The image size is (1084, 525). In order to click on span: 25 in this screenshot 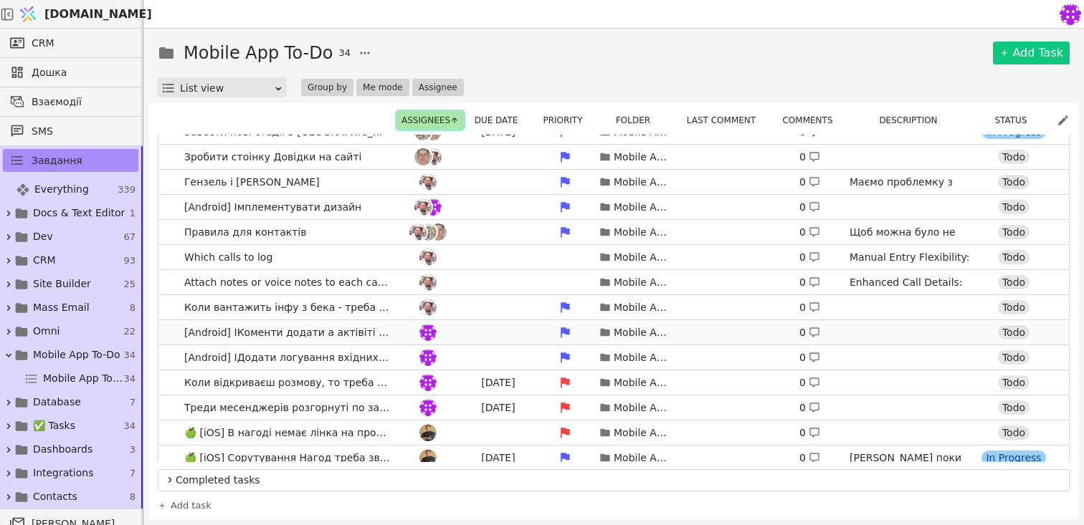, I will do `click(129, 285)`.